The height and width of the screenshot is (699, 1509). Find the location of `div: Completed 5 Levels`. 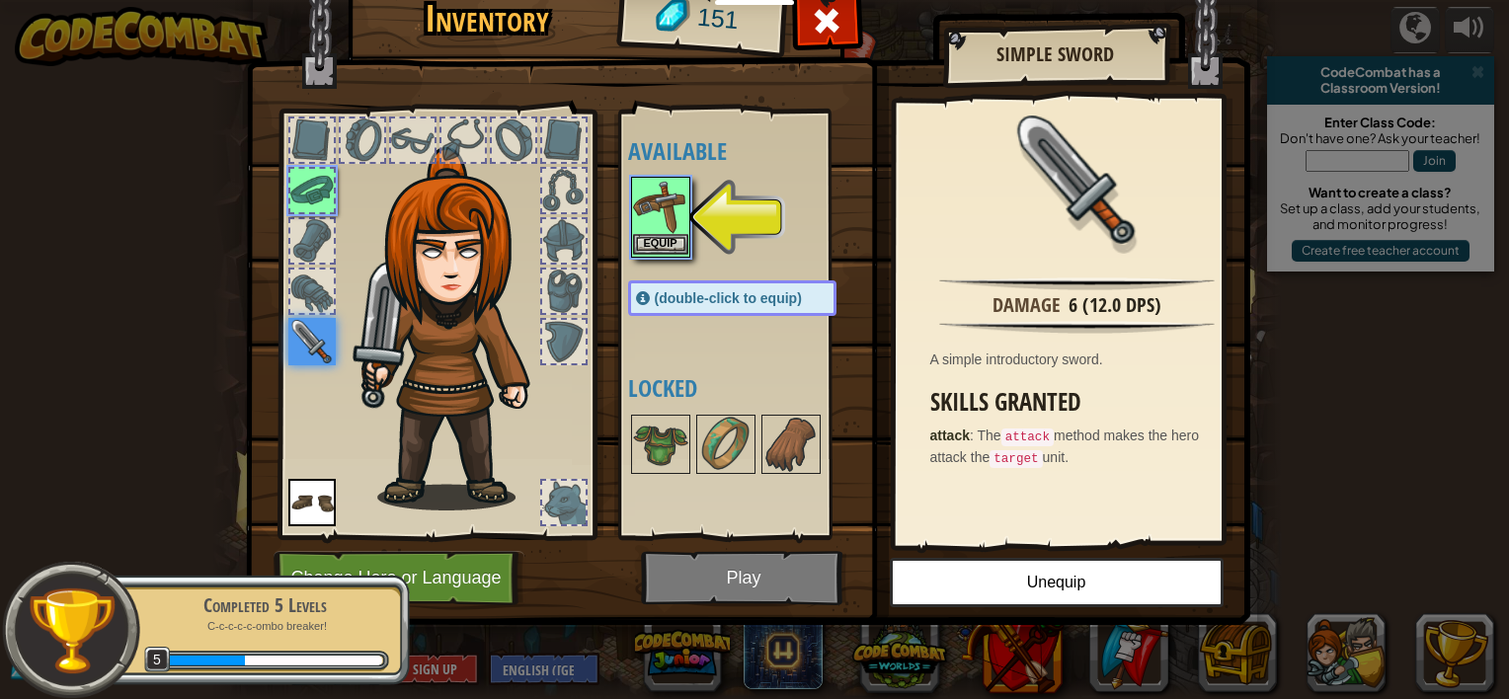

div: Completed 5 Levels is located at coordinates (265, 605).